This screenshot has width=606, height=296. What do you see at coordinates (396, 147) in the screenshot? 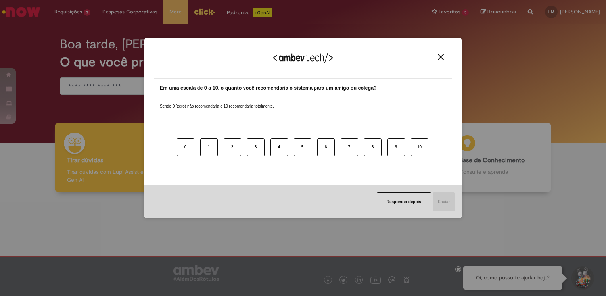
I see `button: 9` at bounding box center [396, 147].